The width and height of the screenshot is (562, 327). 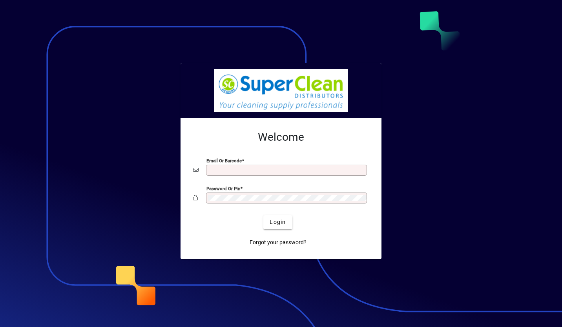 What do you see at coordinates (223, 188) in the screenshot?
I see `mat-label: Password or Pin` at bounding box center [223, 188].